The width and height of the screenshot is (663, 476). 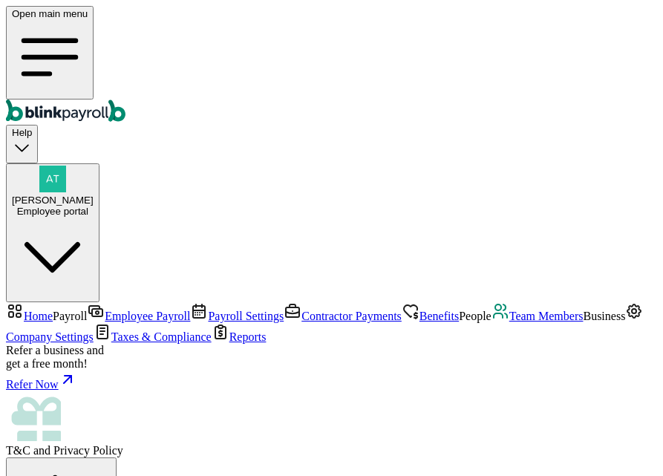 I want to click on span: Payroll Settings, so click(x=246, y=316).